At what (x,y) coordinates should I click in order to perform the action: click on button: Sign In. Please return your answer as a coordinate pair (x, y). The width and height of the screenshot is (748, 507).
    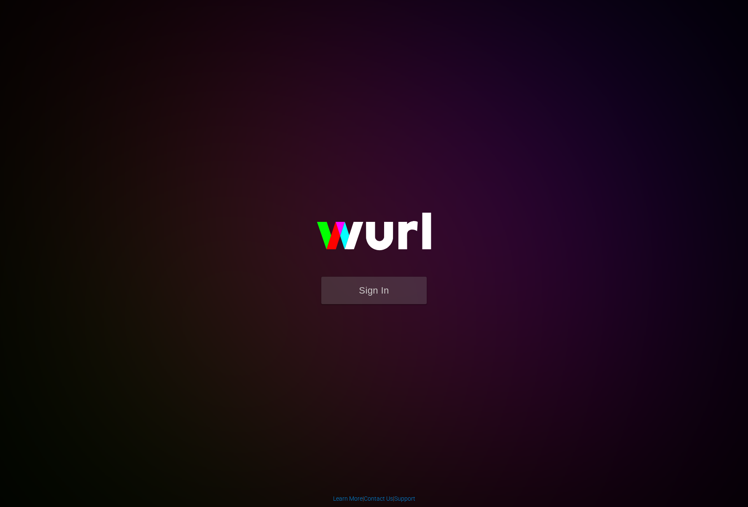
    Looking at the image, I should click on (374, 290).